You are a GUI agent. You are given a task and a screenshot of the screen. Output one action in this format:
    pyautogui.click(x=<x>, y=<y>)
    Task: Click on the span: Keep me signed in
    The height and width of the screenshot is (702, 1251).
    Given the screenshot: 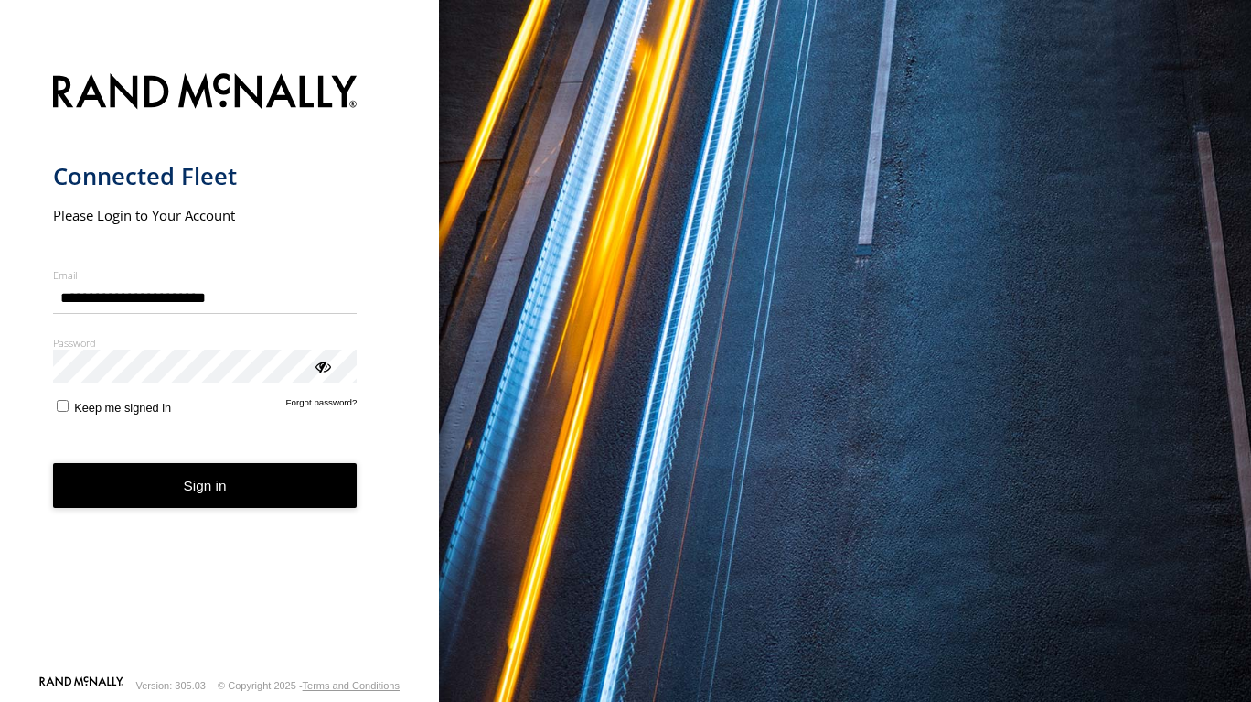 What is the action you would take?
    pyautogui.click(x=123, y=407)
    